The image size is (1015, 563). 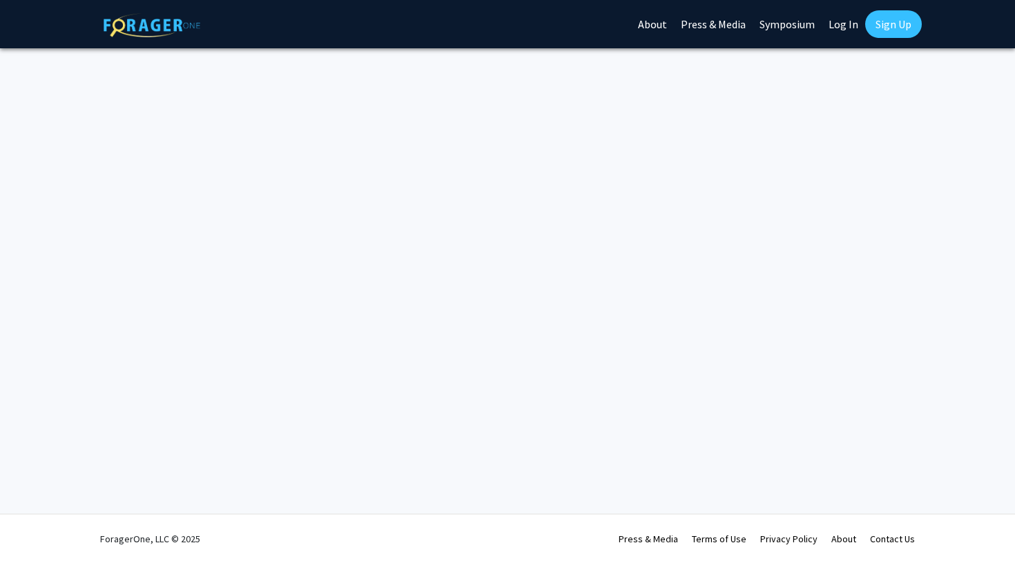 I want to click on img: ForagerOne Logo, so click(x=152, y=25).